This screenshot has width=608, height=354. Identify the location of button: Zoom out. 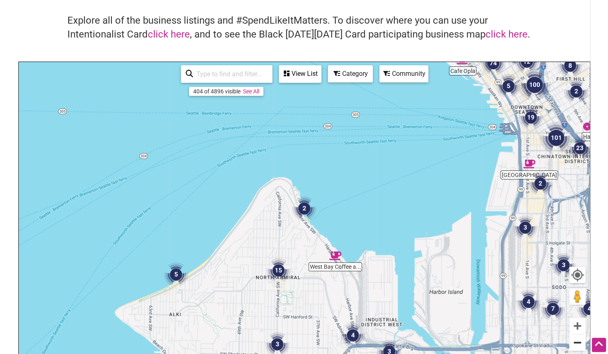
(577, 343).